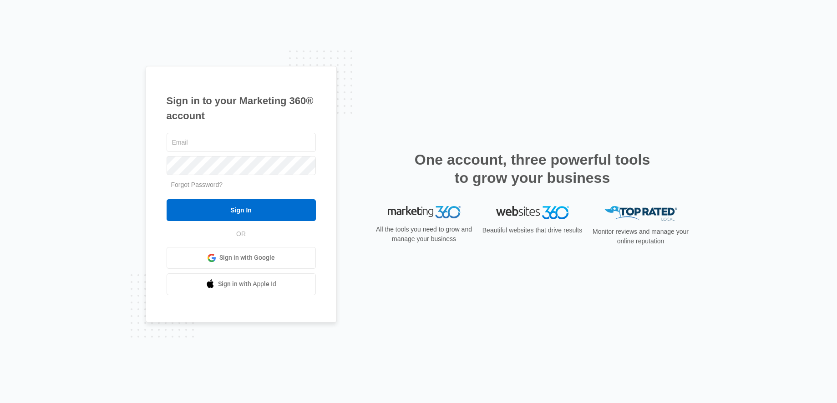 Image resolution: width=837 pixels, height=403 pixels. What do you see at coordinates (241, 258) in the screenshot?
I see `a: Sign in with Google` at bounding box center [241, 258].